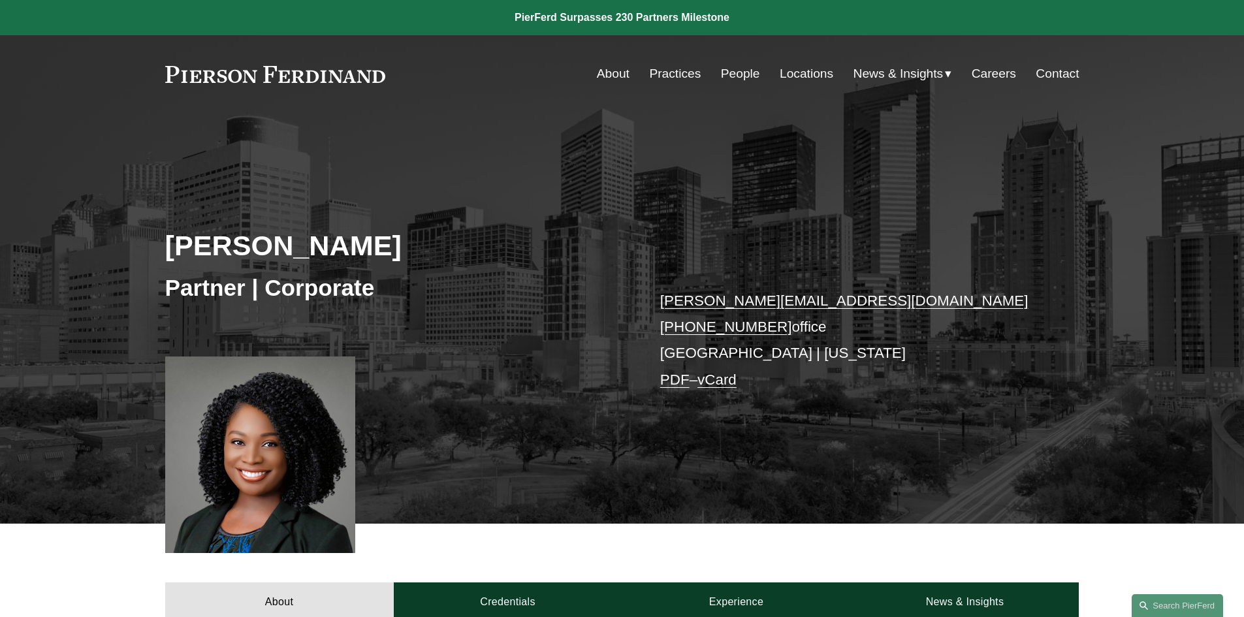 This screenshot has height=617, width=1244. I want to click on a: Practices, so click(674, 74).